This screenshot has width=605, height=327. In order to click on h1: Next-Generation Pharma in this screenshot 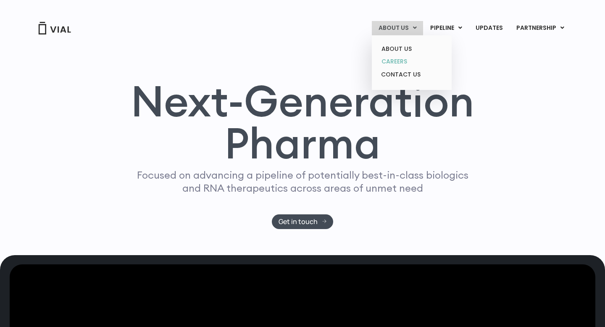, I will do `click(302, 122)`.